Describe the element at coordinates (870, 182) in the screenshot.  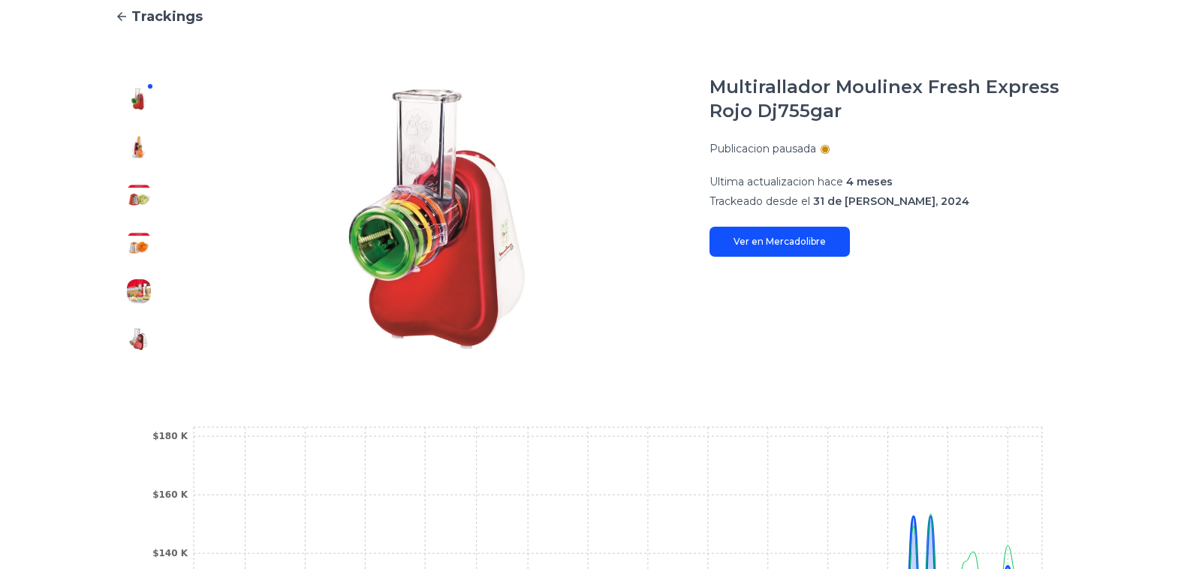
I see `span: 4 meses` at that location.